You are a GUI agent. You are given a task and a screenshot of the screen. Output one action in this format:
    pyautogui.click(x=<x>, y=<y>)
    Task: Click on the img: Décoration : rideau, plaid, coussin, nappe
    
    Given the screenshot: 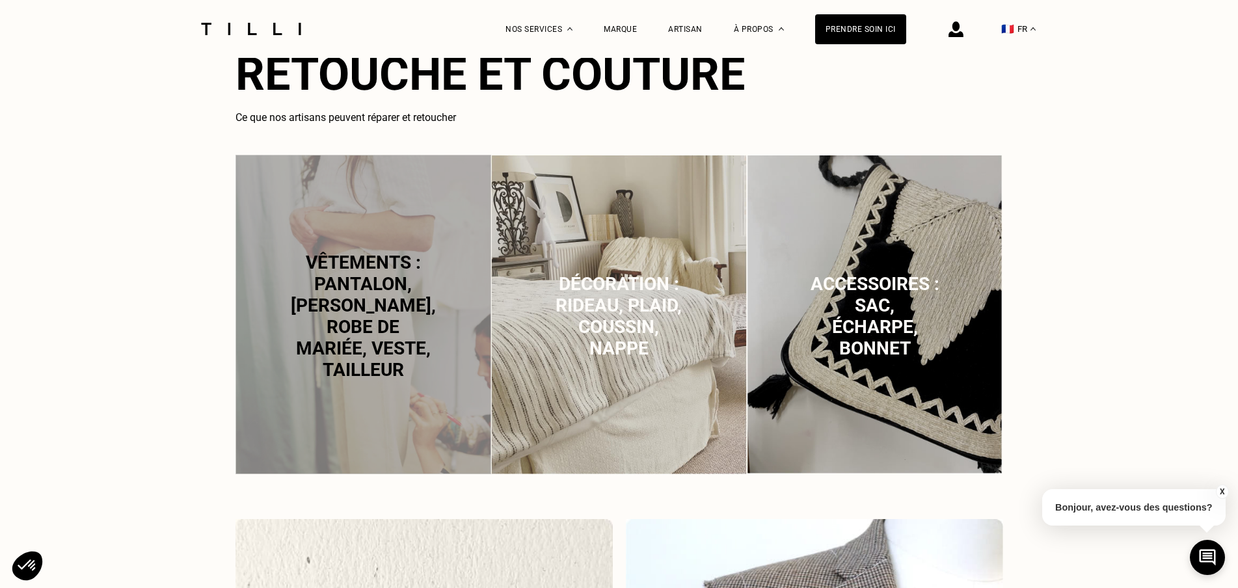 What is the action you would take?
    pyautogui.click(x=619, y=315)
    